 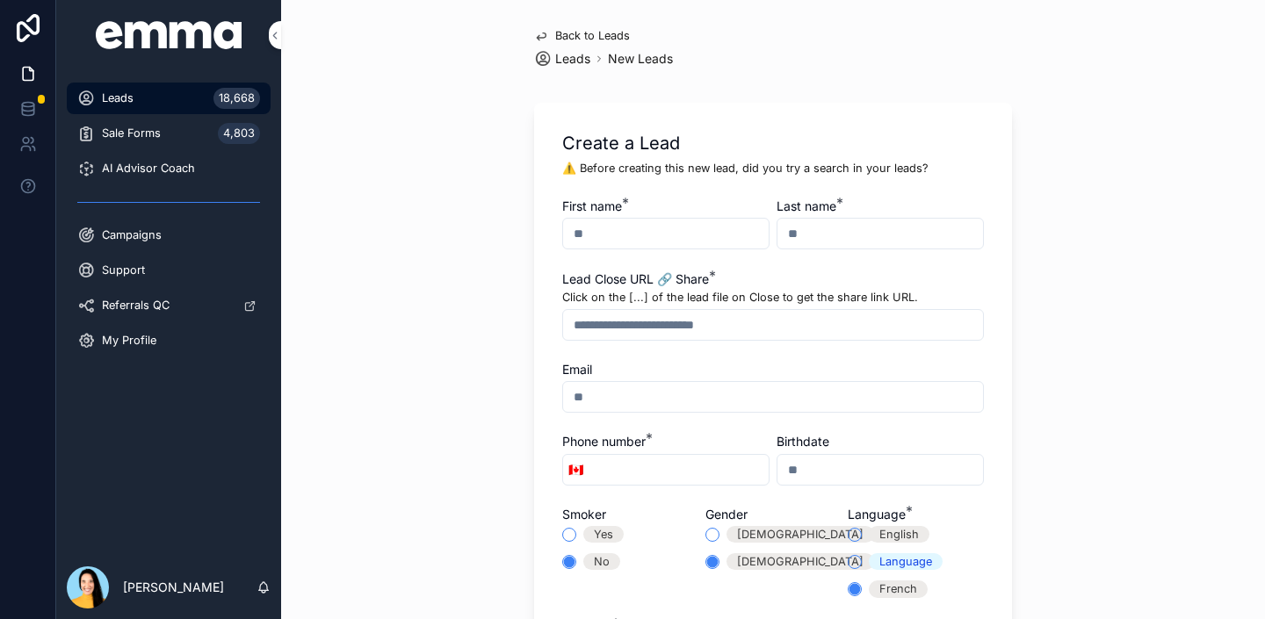 I want to click on a: Campaigns, so click(x=169, y=235).